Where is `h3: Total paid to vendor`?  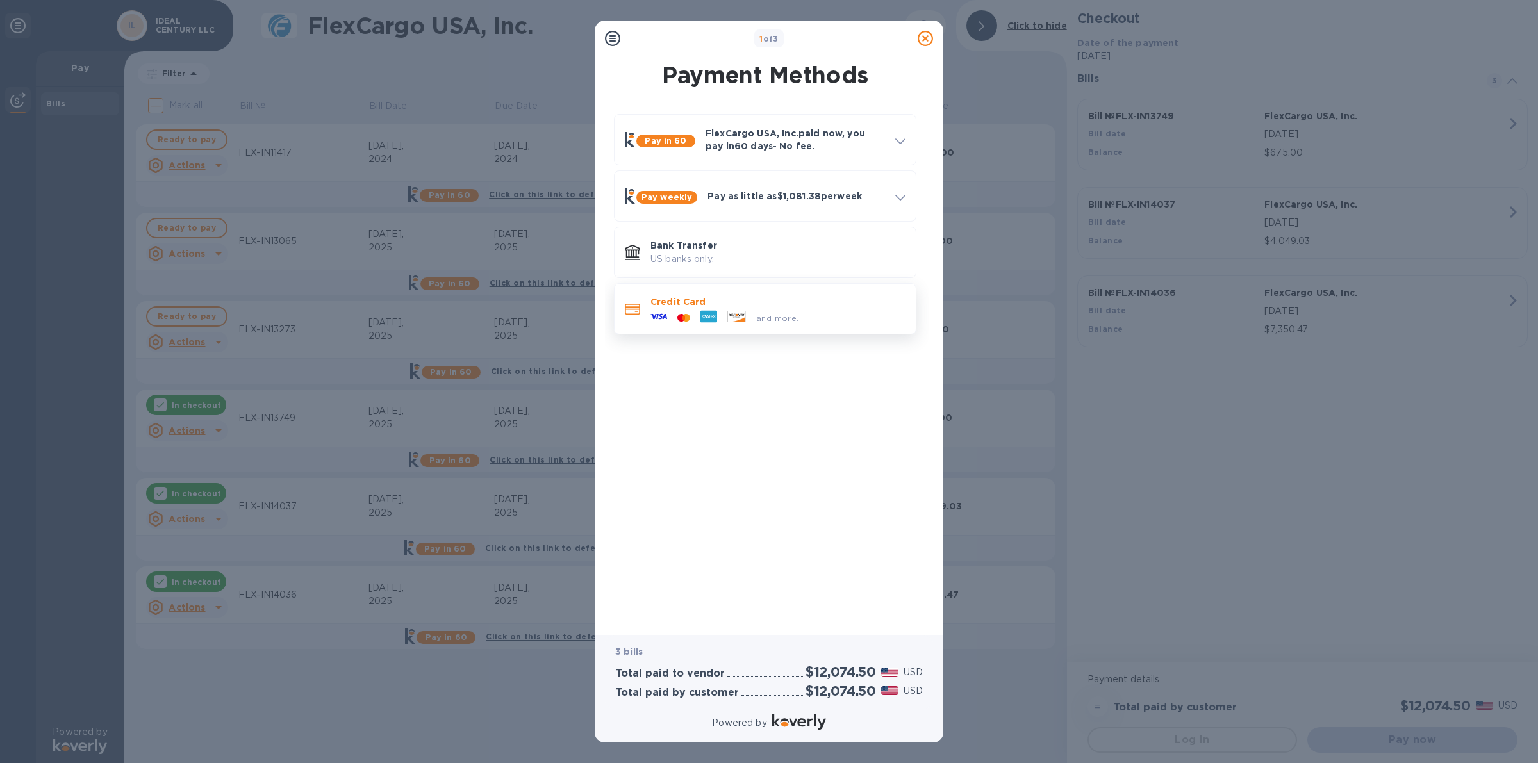
h3: Total paid to vendor is located at coordinates (670, 674).